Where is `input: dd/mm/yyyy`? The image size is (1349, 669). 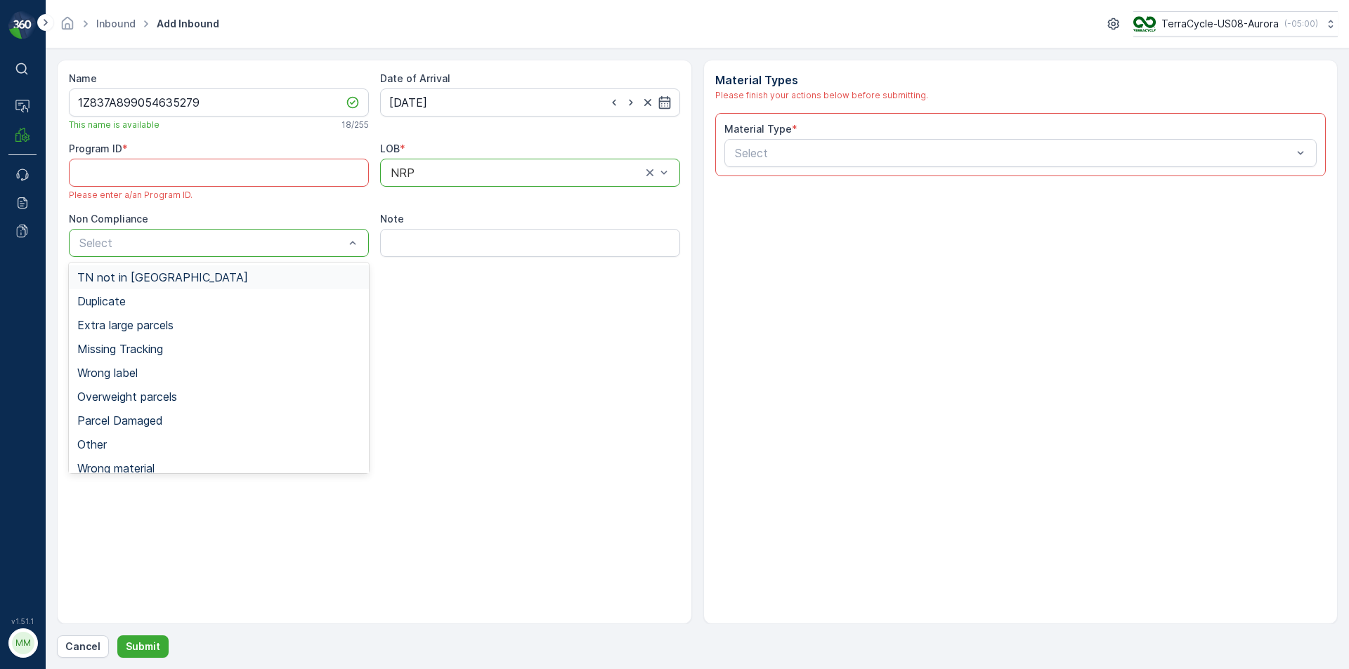 input: dd/mm/yyyy is located at coordinates (530, 103).